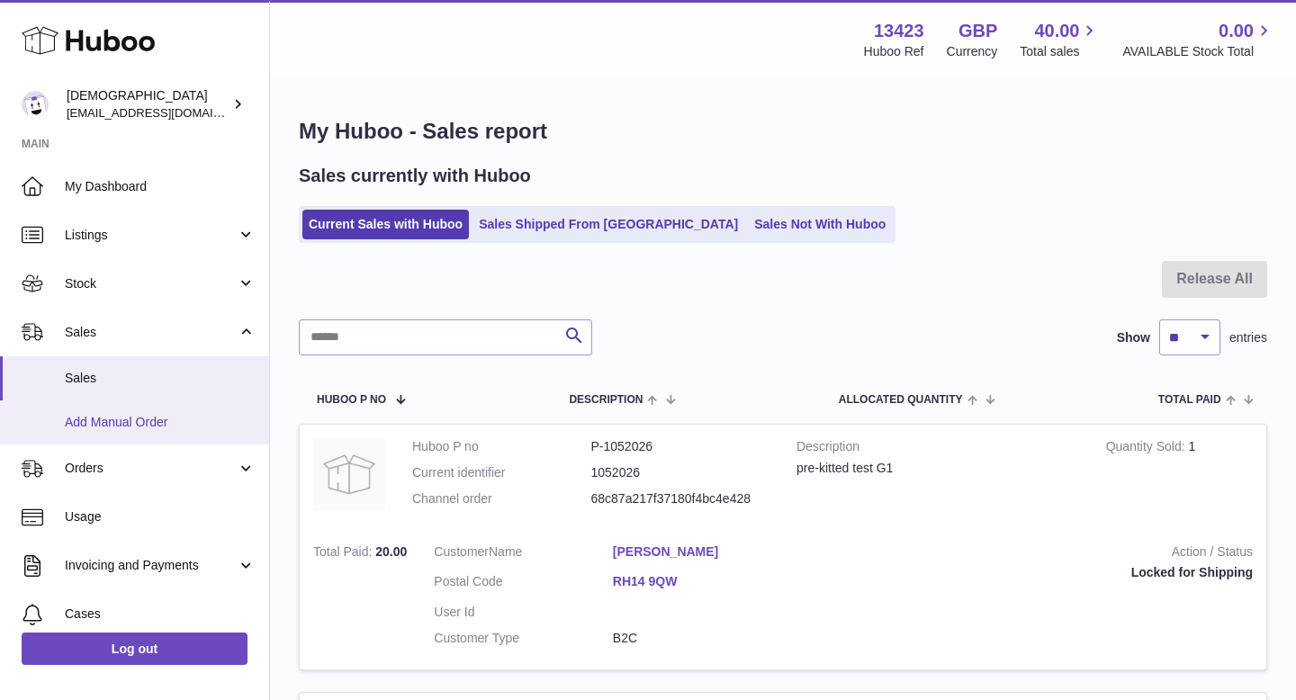 Image resolution: width=1296 pixels, height=700 pixels. Describe the element at coordinates (680, 472) in the screenshot. I see `dd: 1052026` at that location.